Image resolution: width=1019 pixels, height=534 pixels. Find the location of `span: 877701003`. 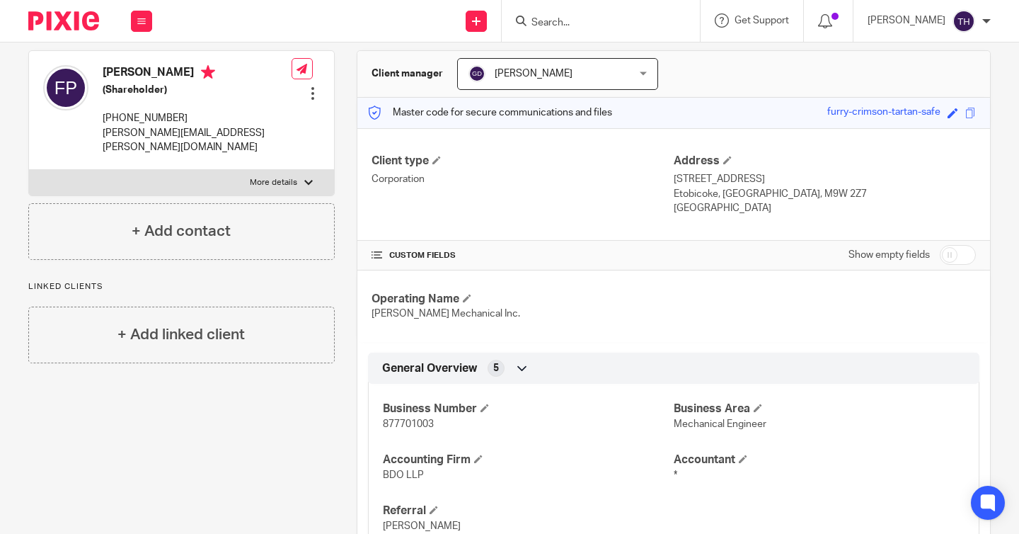

span: 877701003 is located at coordinates (408, 424).